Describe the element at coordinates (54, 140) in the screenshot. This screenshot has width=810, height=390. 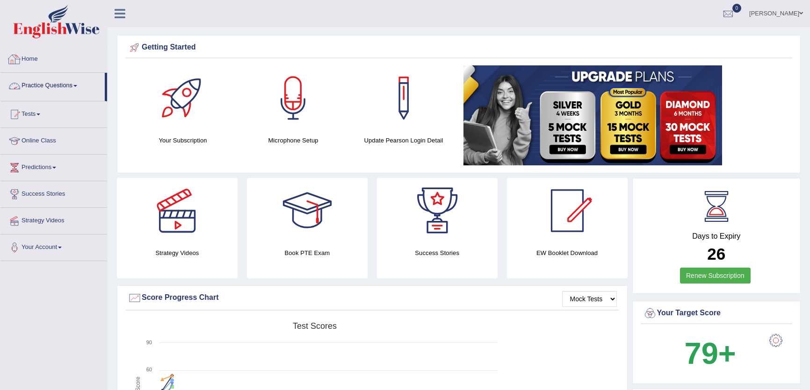
I see `a: Online Class` at that location.